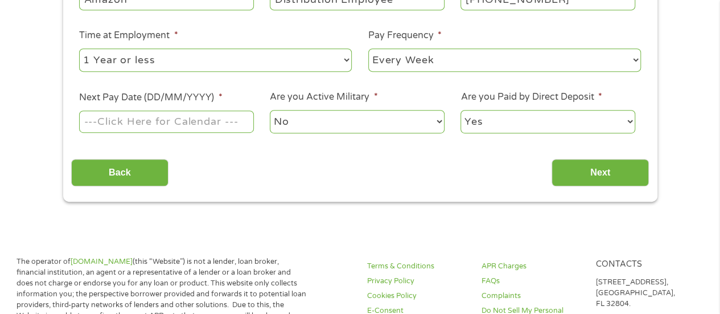  I want to click on a: Privacy Policy, so click(417, 281).